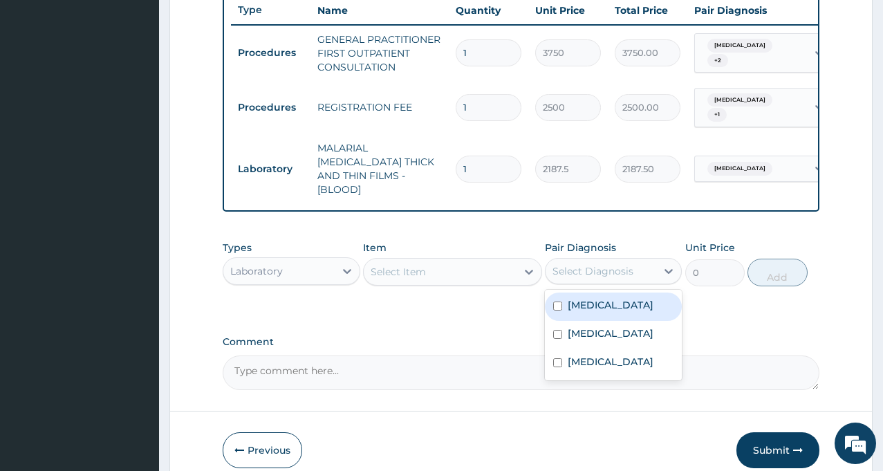  What do you see at coordinates (244, 24) in the screenshot?
I see `div: Minimize live chat window` at bounding box center [244, 24].